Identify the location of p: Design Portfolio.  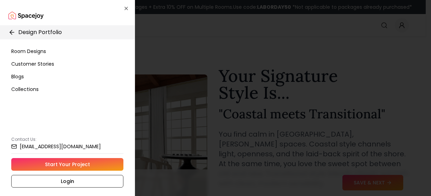
(40, 32).